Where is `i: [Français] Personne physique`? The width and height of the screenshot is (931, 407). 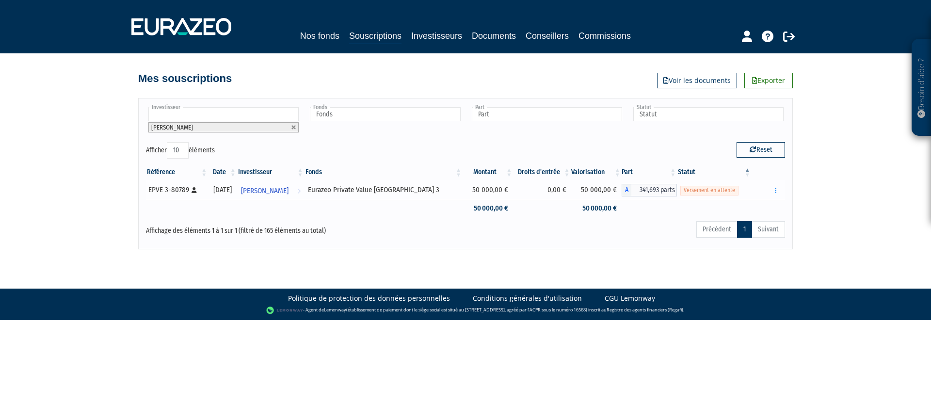
i: [Français] Personne physique is located at coordinates (194, 190).